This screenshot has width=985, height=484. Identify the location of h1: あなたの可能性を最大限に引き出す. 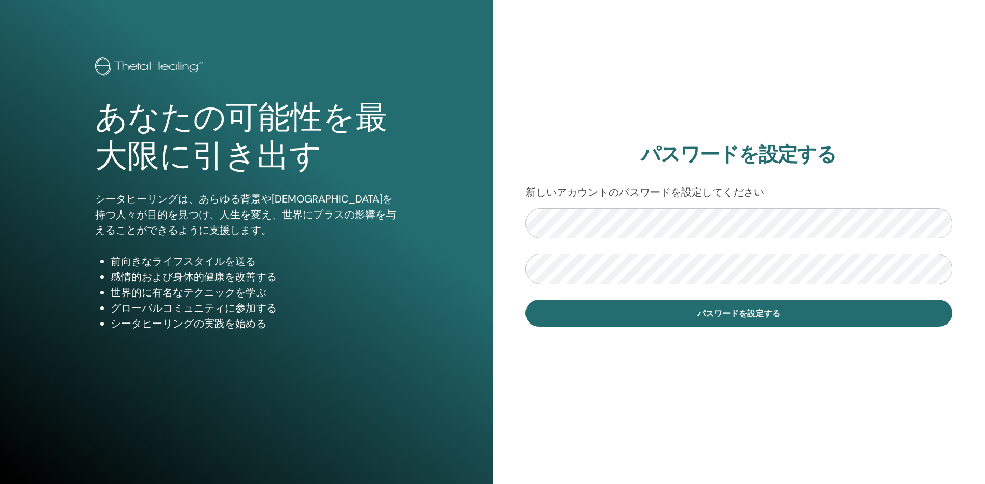
(246, 137).